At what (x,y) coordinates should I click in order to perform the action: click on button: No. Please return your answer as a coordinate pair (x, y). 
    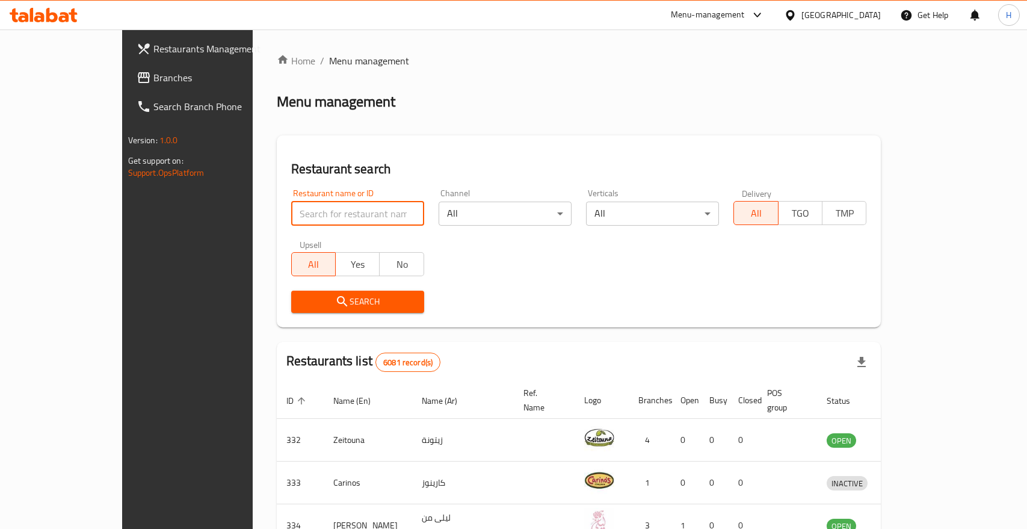
    Looking at the image, I should click on (401, 264).